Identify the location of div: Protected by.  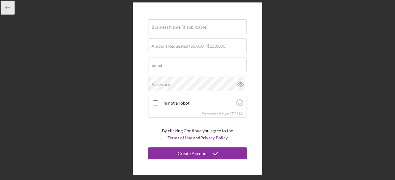
(222, 114).